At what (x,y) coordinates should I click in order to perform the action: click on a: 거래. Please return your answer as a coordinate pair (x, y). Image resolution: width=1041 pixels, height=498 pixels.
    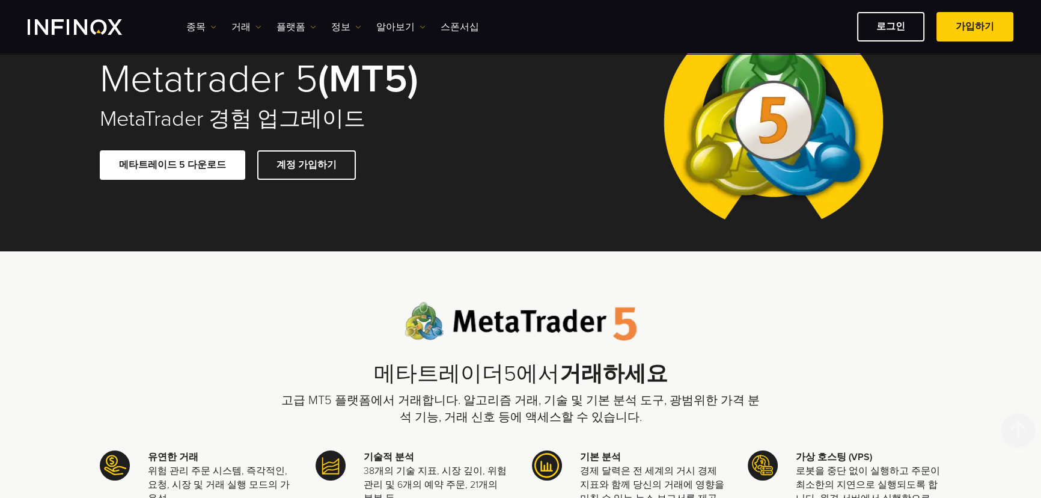
    Looking at the image, I should click on (246, 27).